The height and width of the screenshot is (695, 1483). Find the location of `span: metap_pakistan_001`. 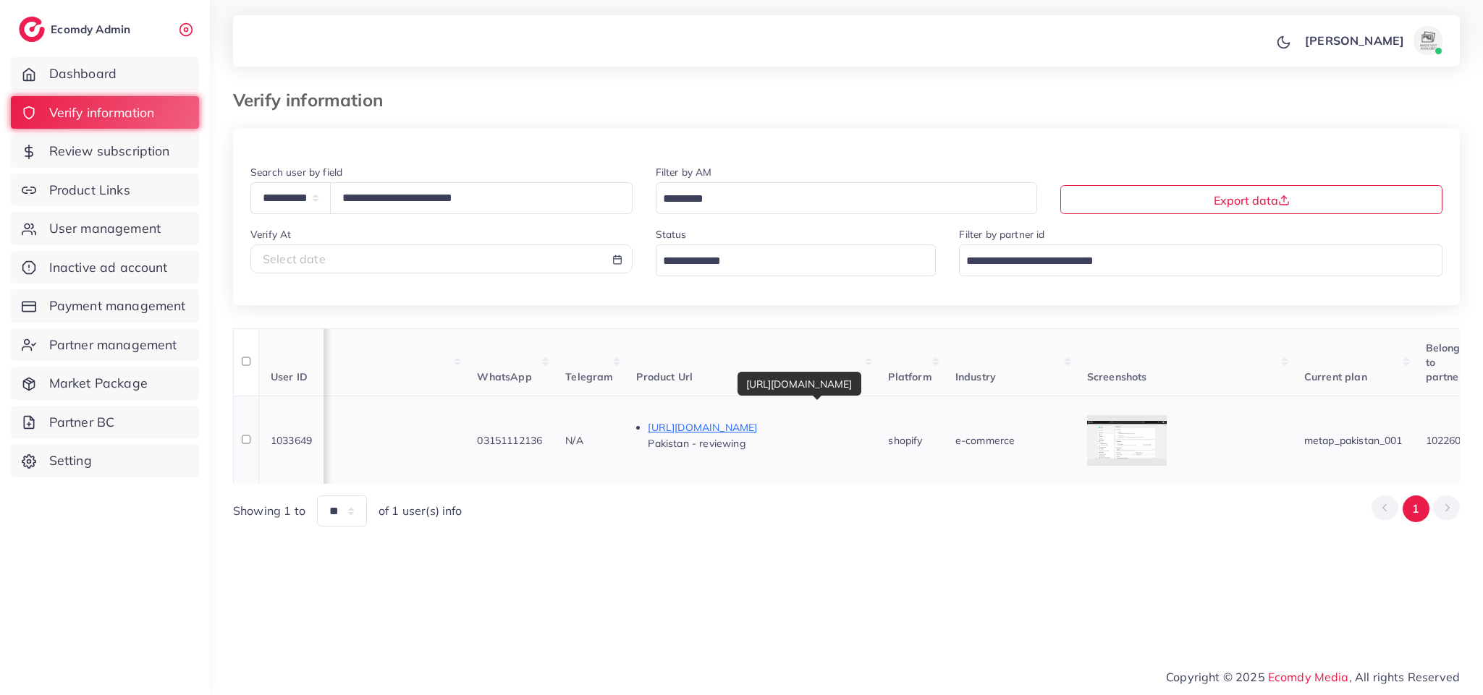

span: metap_pakistan_001 is located at coordinates (1353, 441).